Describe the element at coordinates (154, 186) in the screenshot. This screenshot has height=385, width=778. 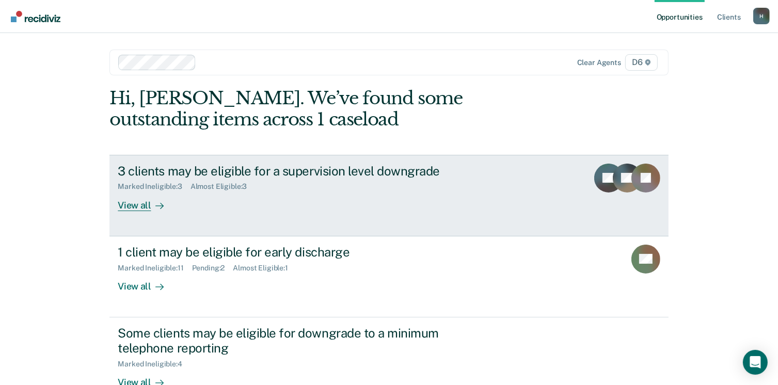
I see `div: Marked Ineligible : 3` at that location.